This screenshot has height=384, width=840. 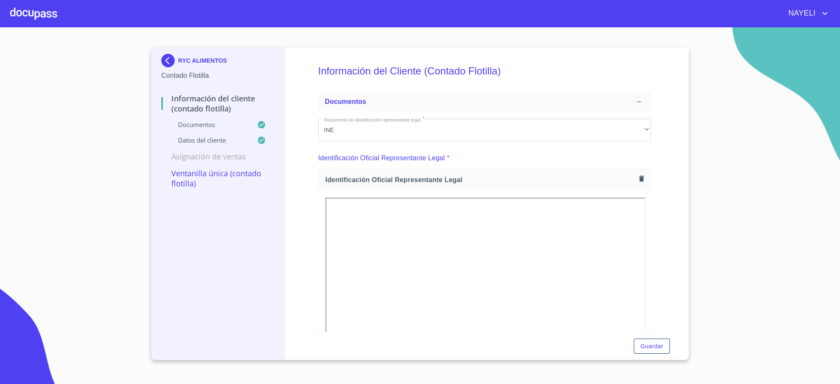 I want to click on p: Información del Cliente (Contado Flotilla), so click(x=218, y=103).